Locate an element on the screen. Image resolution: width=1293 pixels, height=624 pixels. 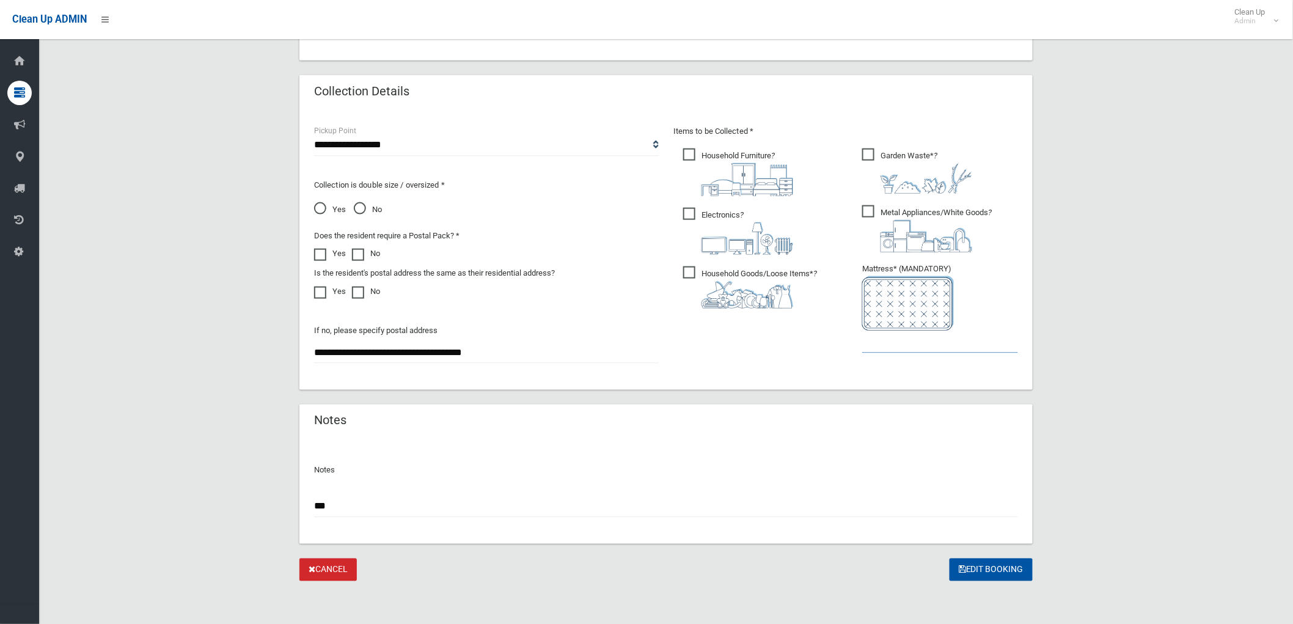
img: aa9efdbe659d29b613fca23ba79d85cb.png is located at coordinates (747, 180).